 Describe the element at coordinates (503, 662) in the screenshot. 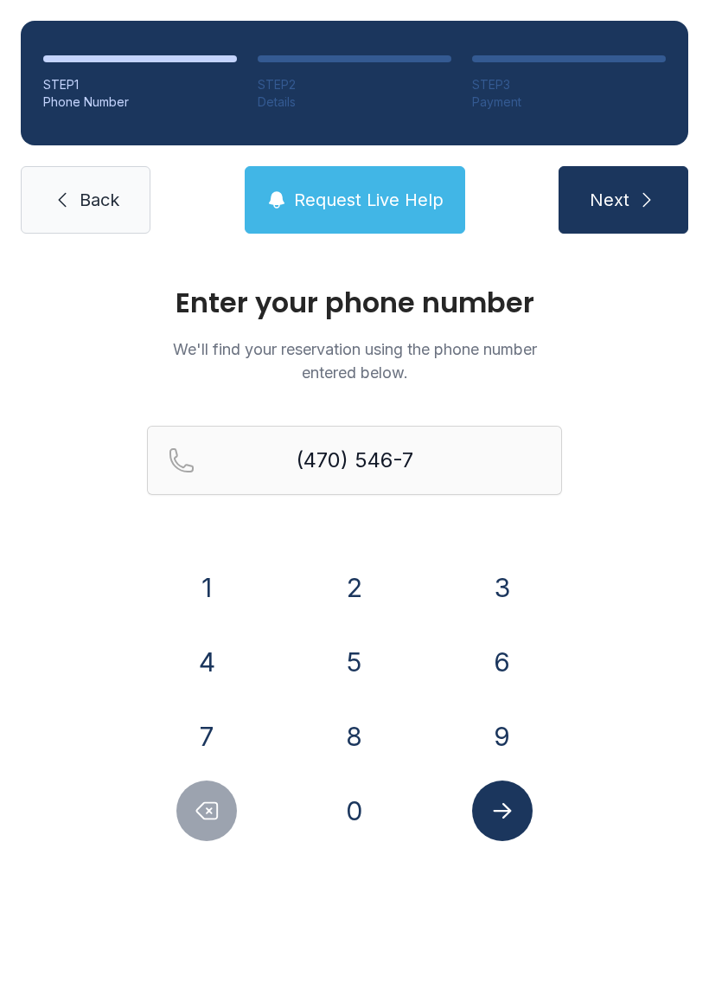

I see `button: 6` at that location.